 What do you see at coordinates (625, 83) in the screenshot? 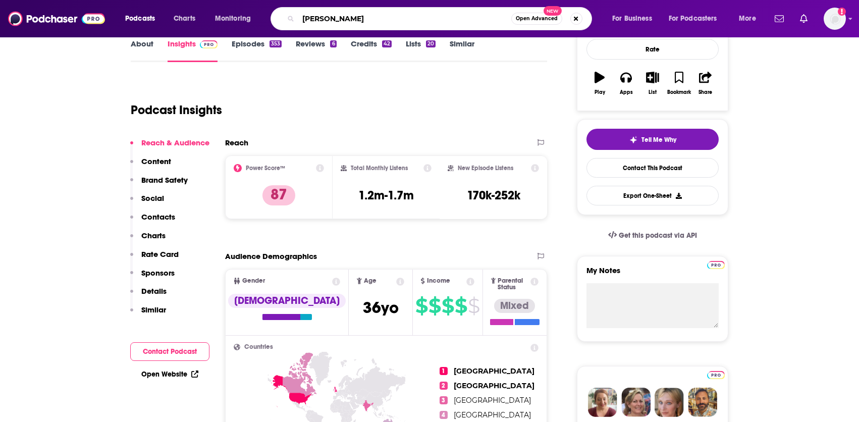
I see `button: Apps` at bounding box center [625, 83].